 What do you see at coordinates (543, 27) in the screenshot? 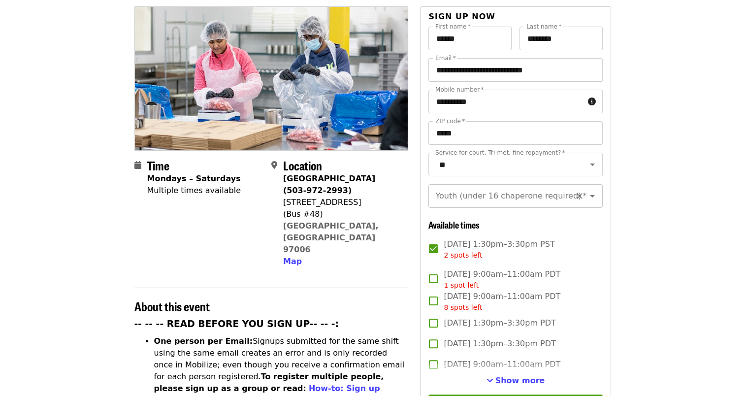
I see `label: Last name` at bounding box center [543, 27].